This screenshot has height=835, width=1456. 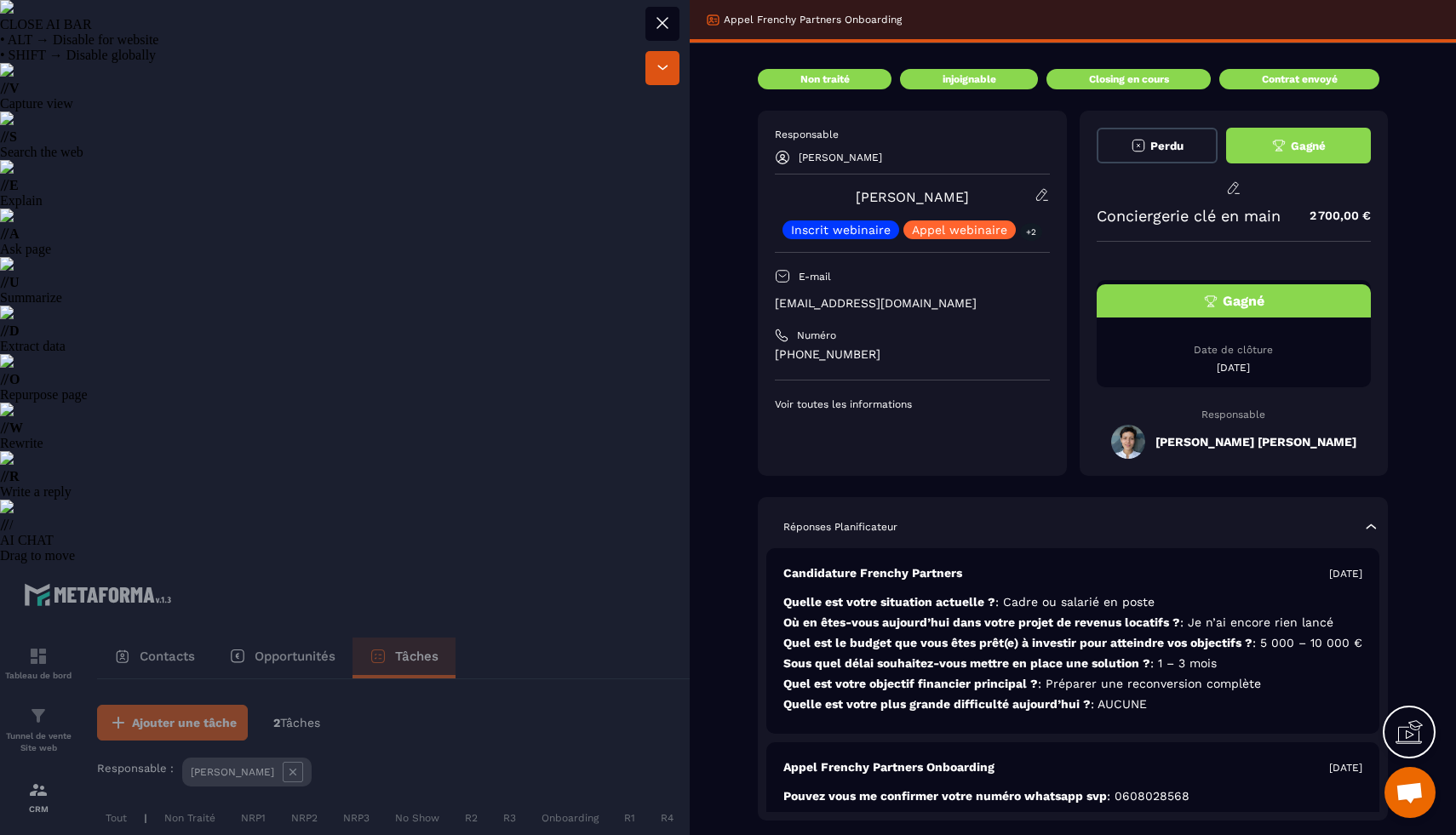 What do you see at coordinates (1072, 622) in the screenshot?
I see `p: Où en êtes-vous aujourd’hui dans votre projet de revenus locatifs ?` at bounding box center [1072, 622].